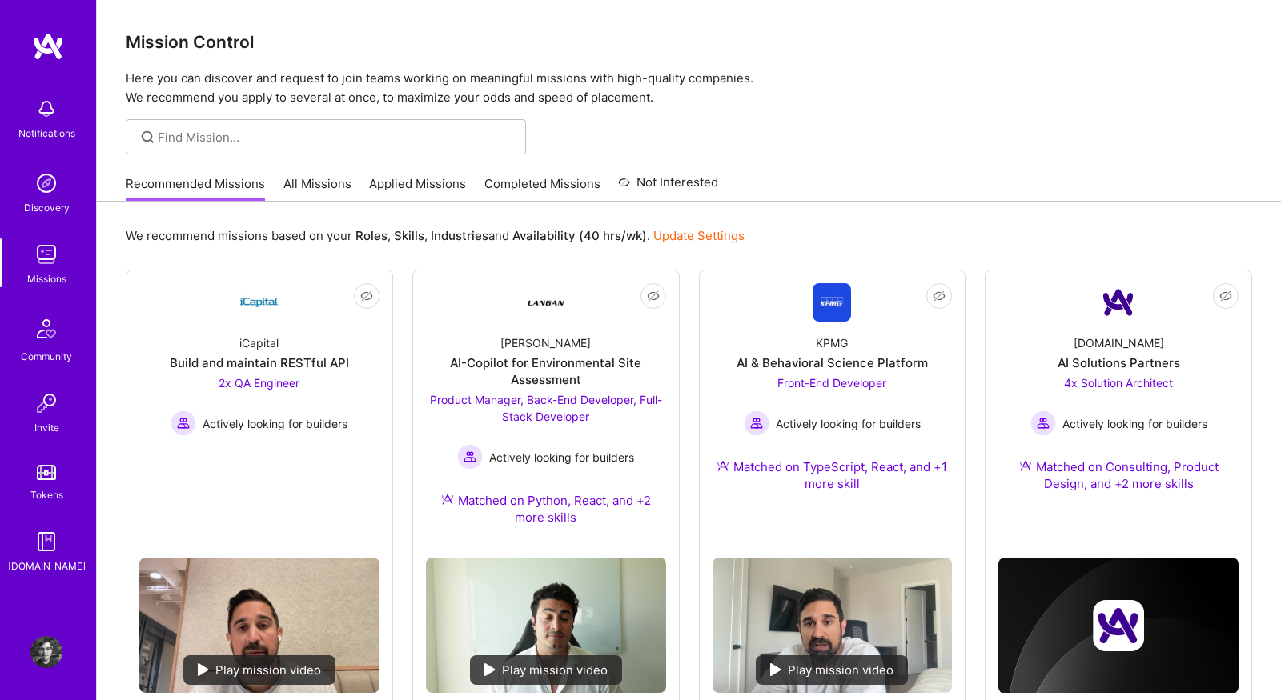  What do you see at coordinates (46, 279) in the screenshot?
I see `div: Missions` at bounding box center [46, 279].